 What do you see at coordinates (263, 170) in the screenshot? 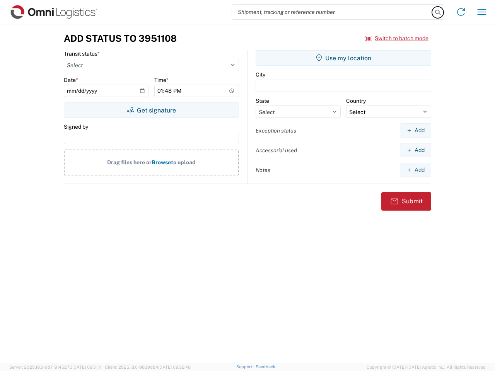
I see `label: Notes` at bounding box center [263, 170].